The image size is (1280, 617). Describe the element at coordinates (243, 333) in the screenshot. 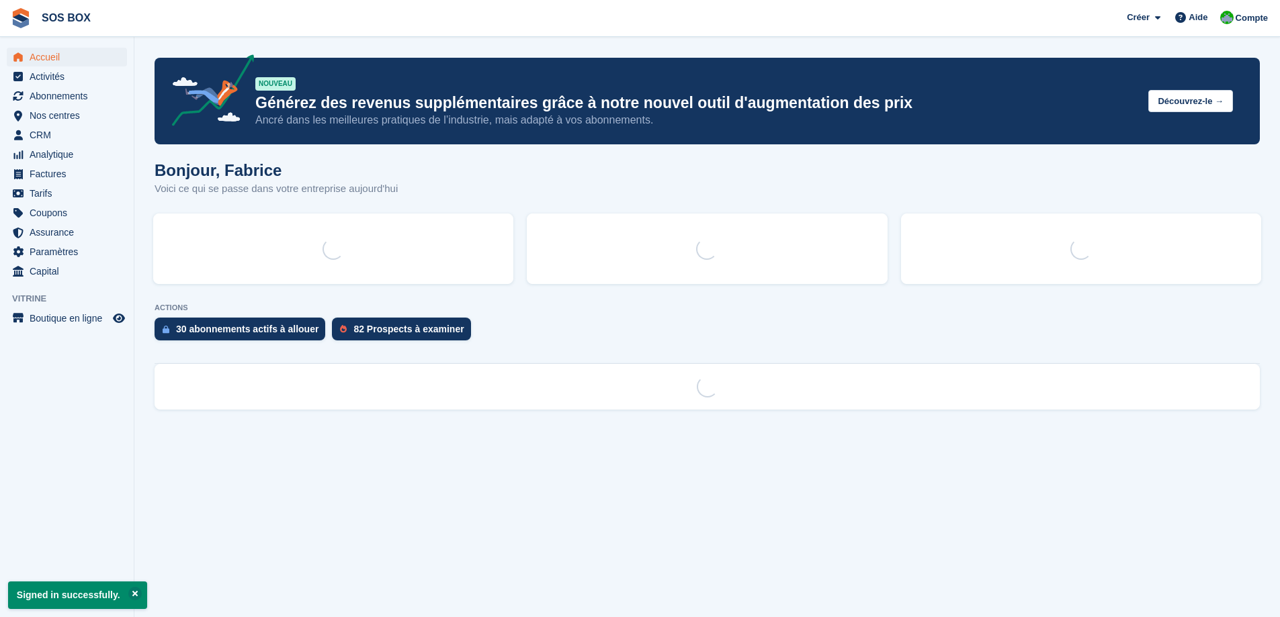

I see `a: 30 abonnements actifs à allouer` at that location.